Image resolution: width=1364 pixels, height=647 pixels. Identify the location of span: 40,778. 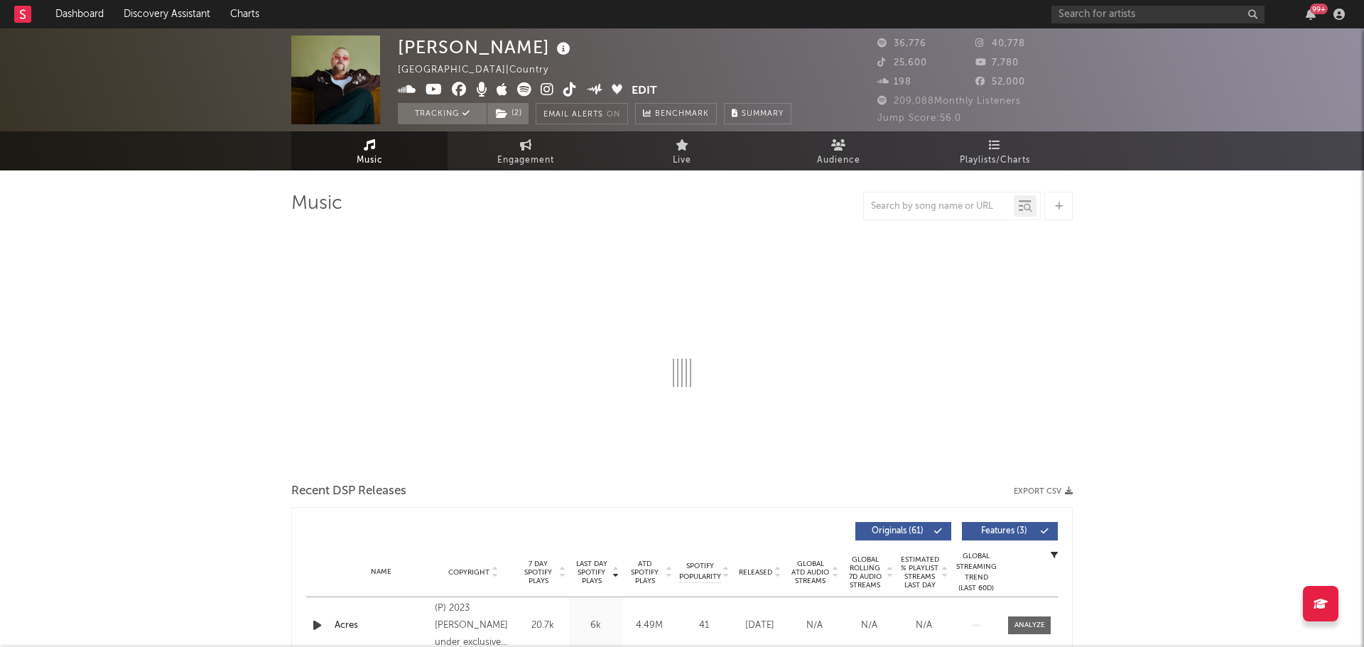
(1000, 43).